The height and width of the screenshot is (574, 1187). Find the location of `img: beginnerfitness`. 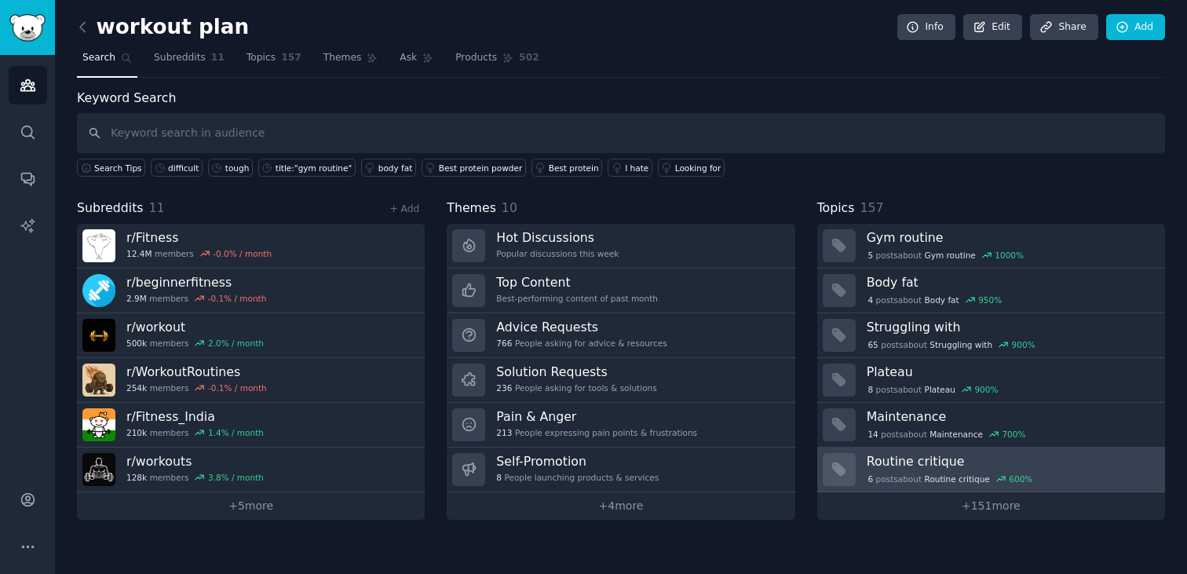

img: beginnerfitness is located at coordinates (99, 290).